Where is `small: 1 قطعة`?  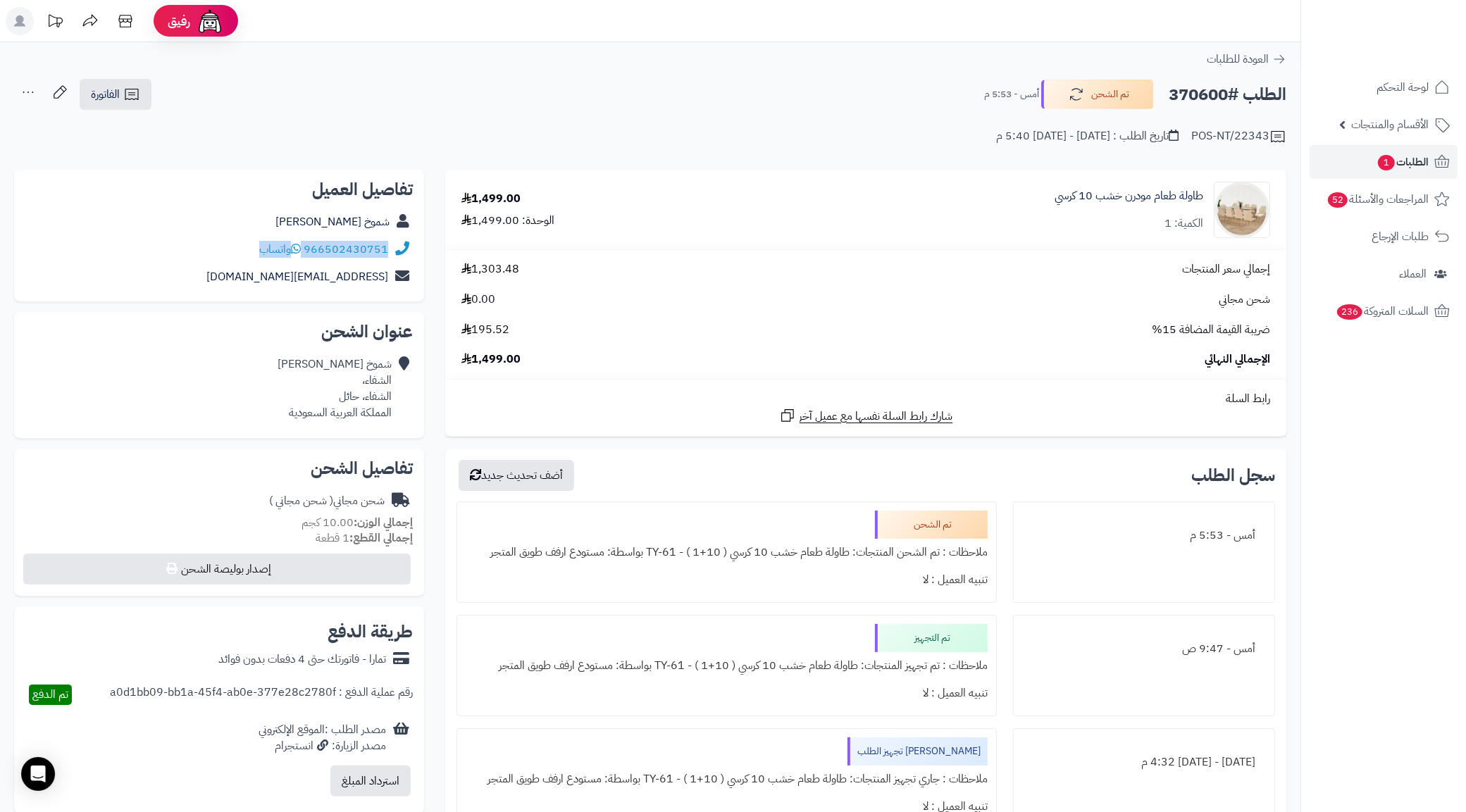
small: 1 قطعة is located at coordinates (364, 538).